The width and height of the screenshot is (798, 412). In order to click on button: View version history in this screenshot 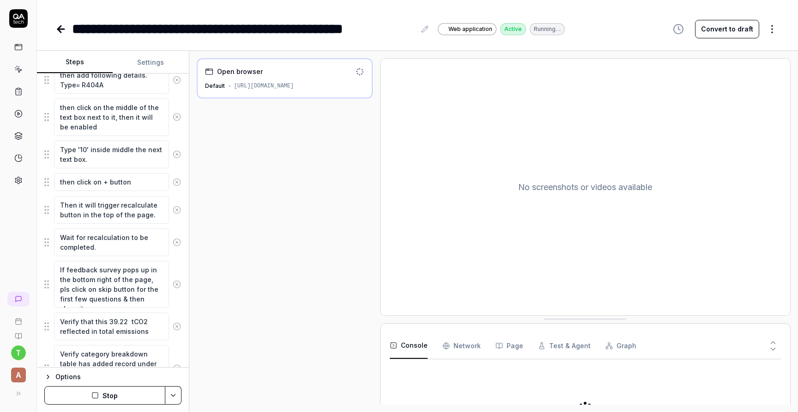, I will do `click(679, 29)`.